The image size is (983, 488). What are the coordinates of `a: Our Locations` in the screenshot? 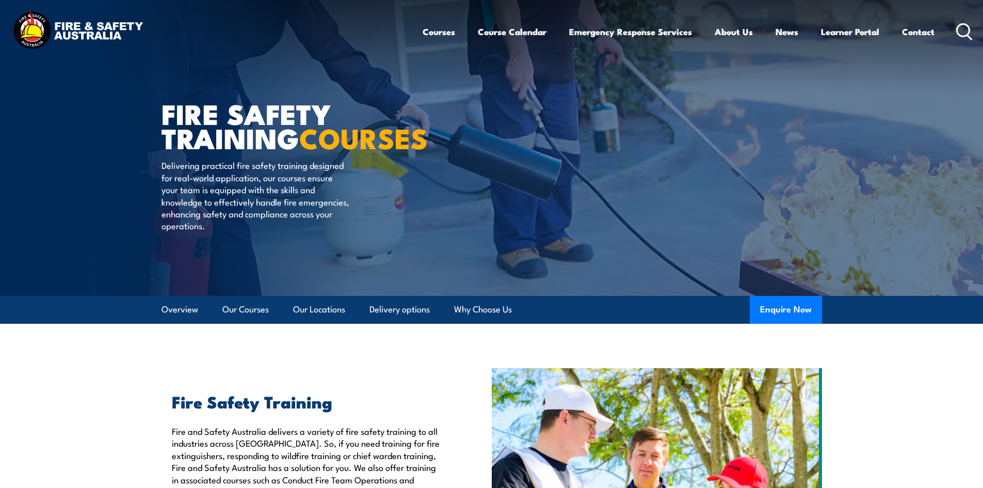 It's located at (319, 309).